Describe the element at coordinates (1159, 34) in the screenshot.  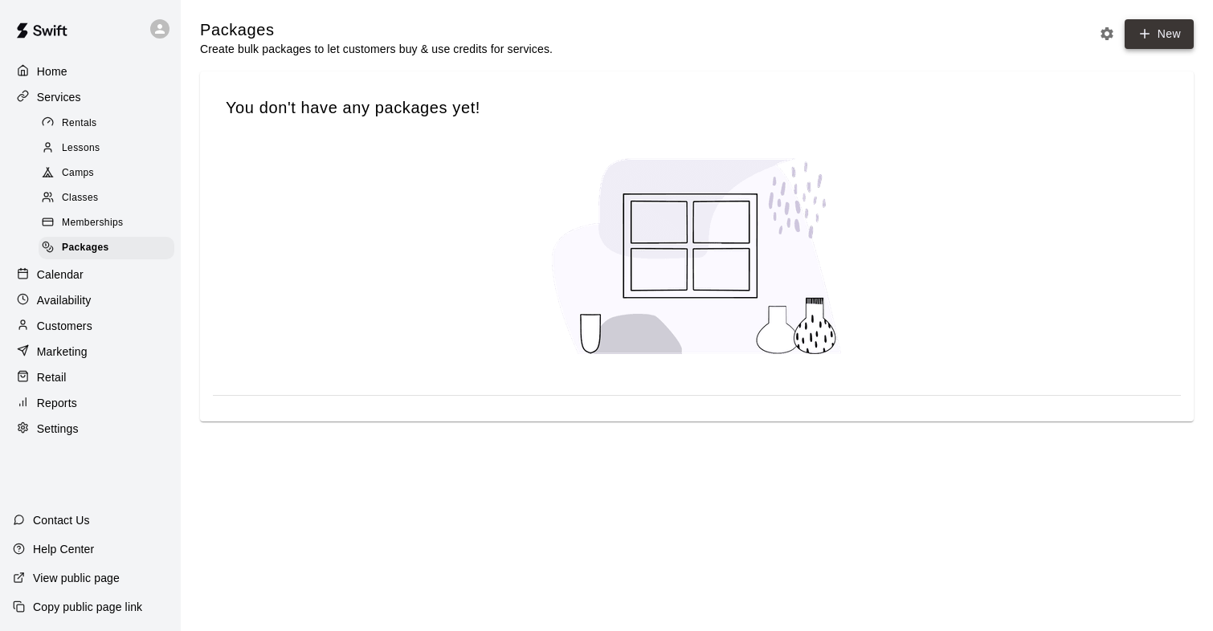
I see `a: New` at that location.